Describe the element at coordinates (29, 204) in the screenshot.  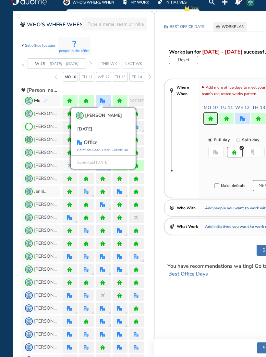
I see `span: MV` at that location.